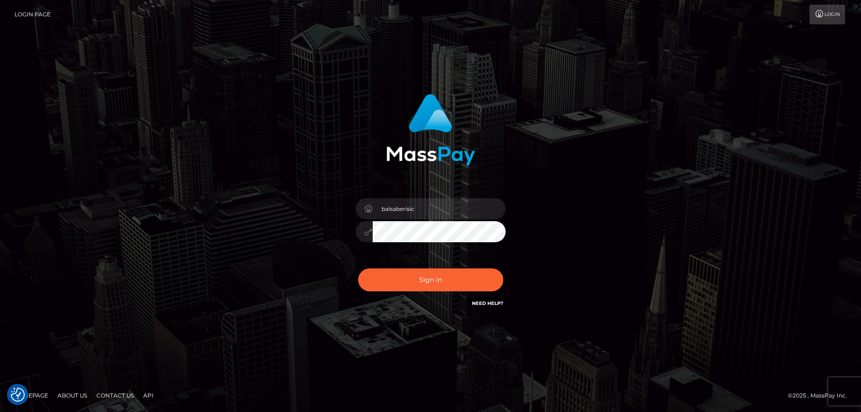 The width and height of the screenshot is (861, 412). What do you see at coordinates (431, 280) in the screenshot?
I see `button: Sign in` at bounding box center [431, 280].